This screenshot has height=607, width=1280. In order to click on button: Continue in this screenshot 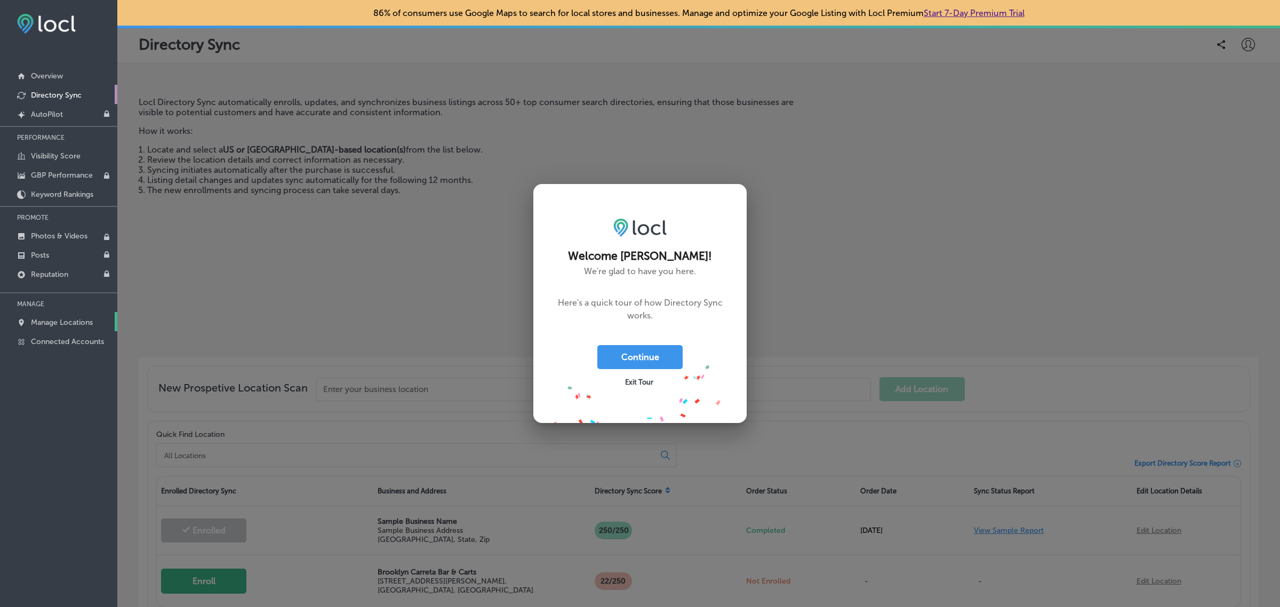, I will do `click(640, 357)`.